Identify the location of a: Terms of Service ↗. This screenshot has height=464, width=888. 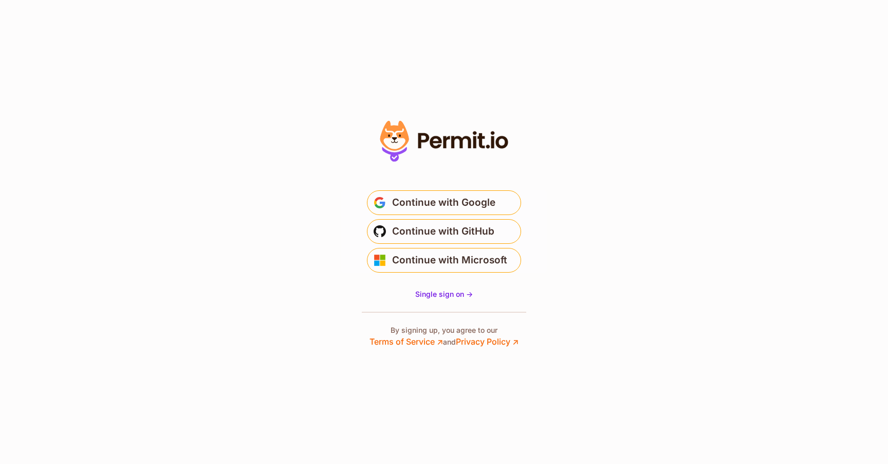
(406, 341).